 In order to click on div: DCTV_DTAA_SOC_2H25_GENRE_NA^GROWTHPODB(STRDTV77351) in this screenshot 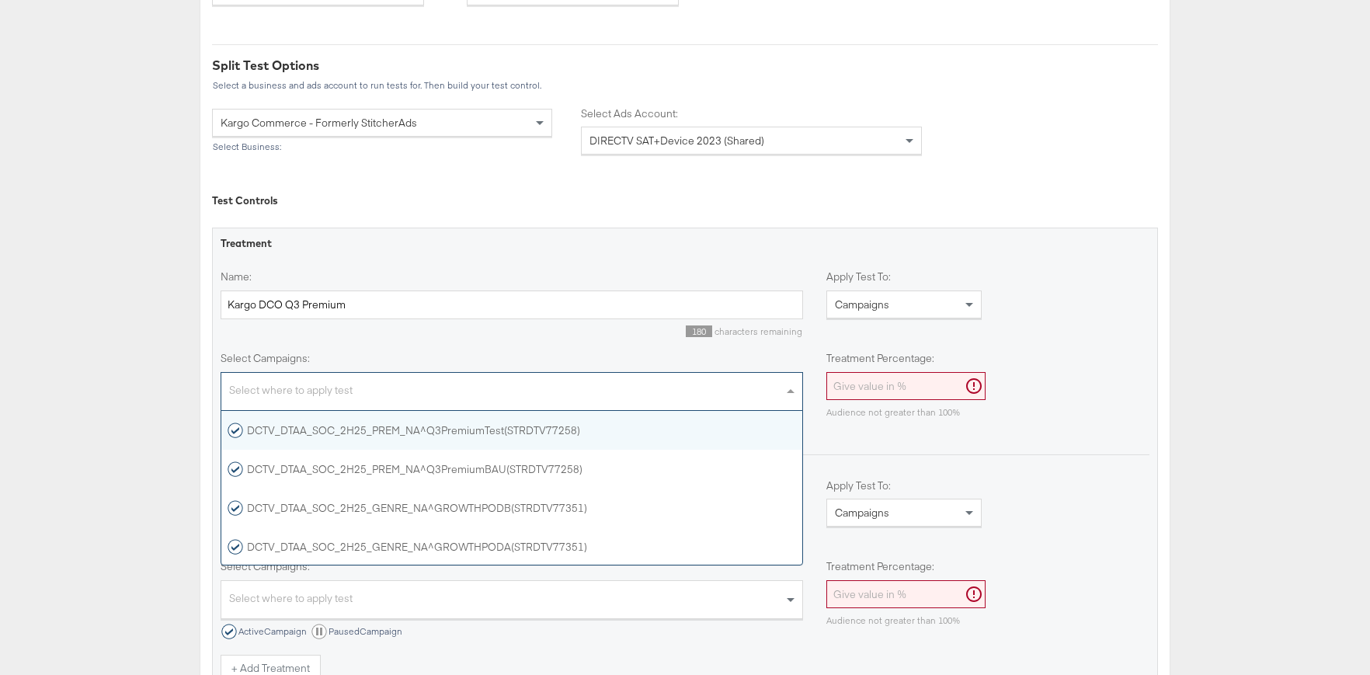, I will do `click(407, 508)`.